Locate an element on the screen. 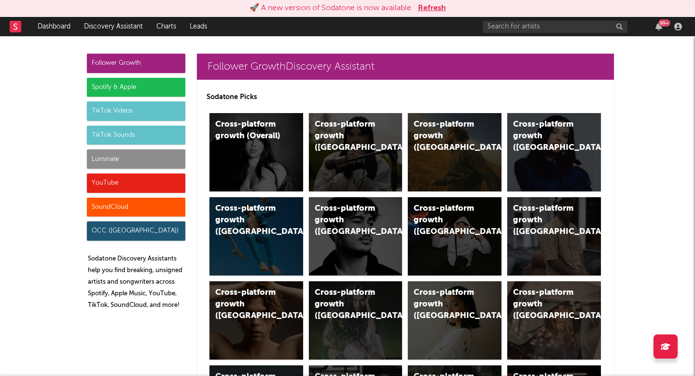 Image resolution: width=695 pixels, height=376 pixels. p: Sodatone Discovery Assistants help you find breaking, unsigned artists and songwriters across Spo... is located at coordinates (137, 282).